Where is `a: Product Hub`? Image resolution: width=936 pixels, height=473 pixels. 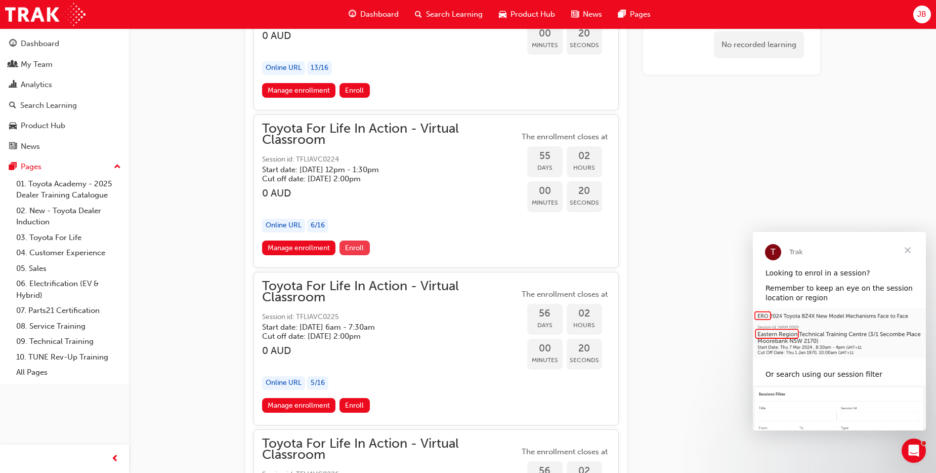
a: Product Hub is located at coordinates (64, 126).